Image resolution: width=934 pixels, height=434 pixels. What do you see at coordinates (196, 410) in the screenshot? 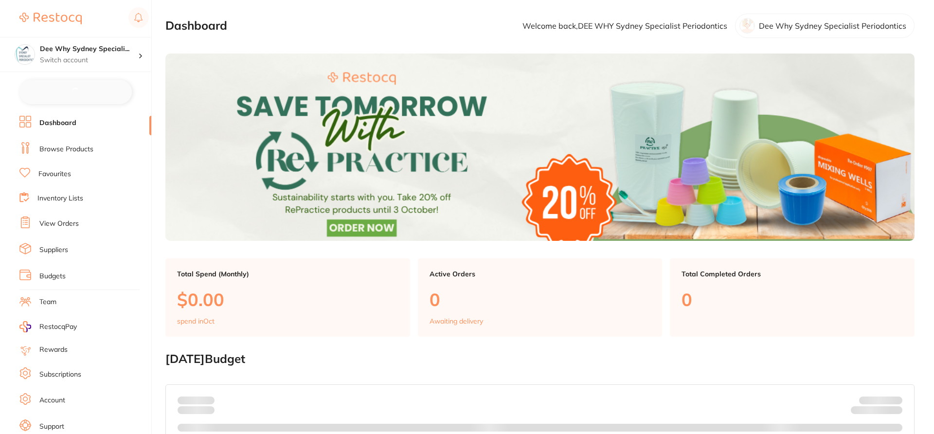
I see `p: month` at bounding box center [196, 410].